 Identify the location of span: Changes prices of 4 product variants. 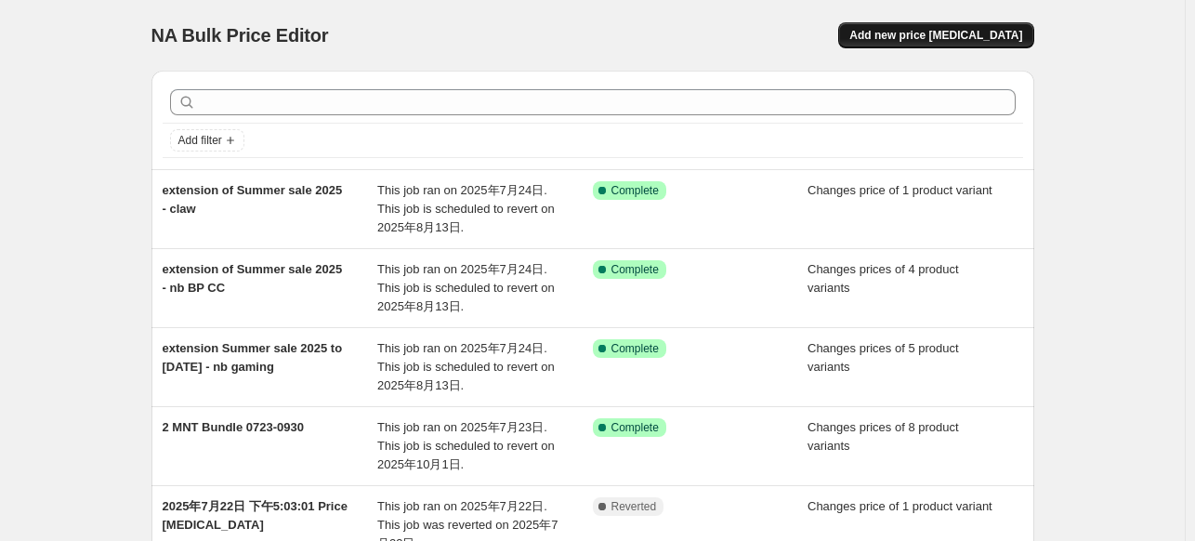
(883, 278).